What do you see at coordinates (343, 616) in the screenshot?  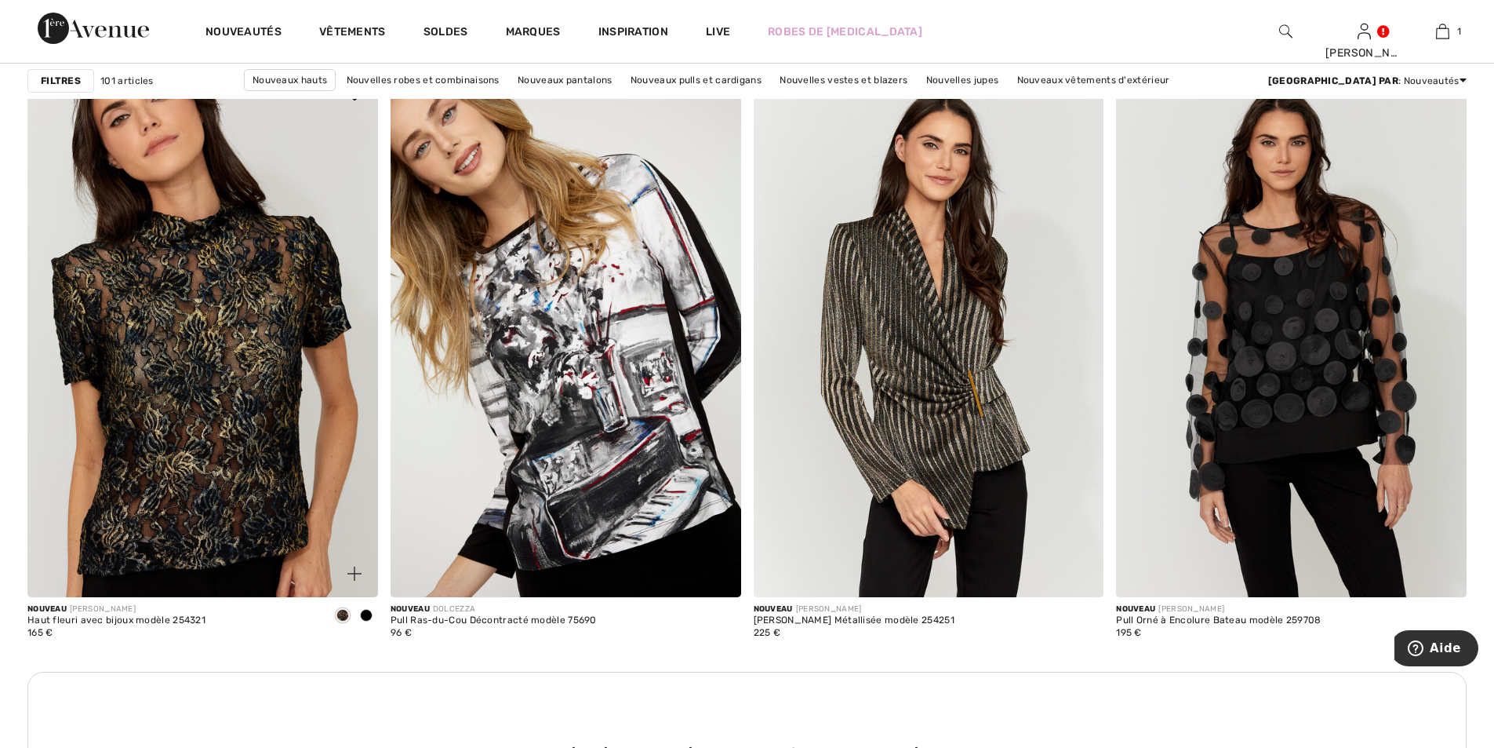 I see `div: Navy/gold` at bounding box center [343, 616].